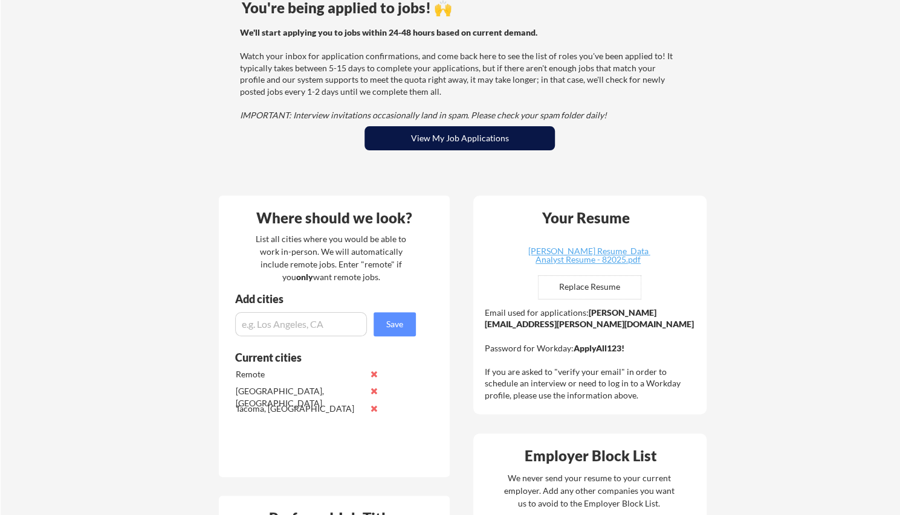 Image resolution: width=900 pixels, height=515 pixels. I want to click on input: e.g. Los Angeles, CA, so click(301, 324).